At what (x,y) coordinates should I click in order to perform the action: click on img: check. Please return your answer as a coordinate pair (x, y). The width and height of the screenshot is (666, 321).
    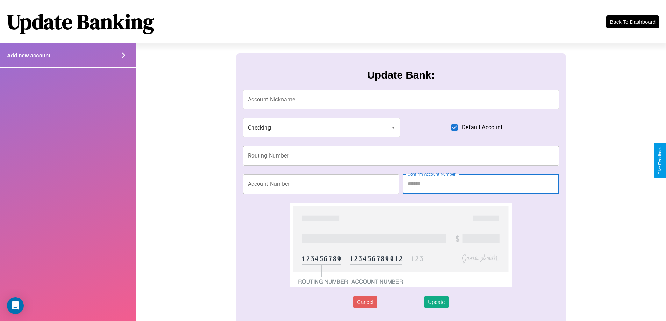
    Looking at the image, I should click on (400, 245).